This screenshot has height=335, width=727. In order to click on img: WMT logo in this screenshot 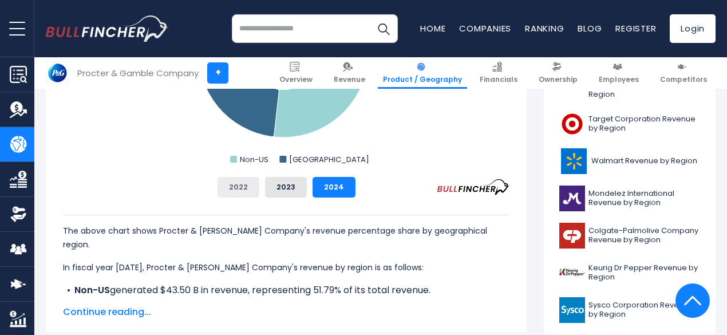, I will do `click(574, 161)`.